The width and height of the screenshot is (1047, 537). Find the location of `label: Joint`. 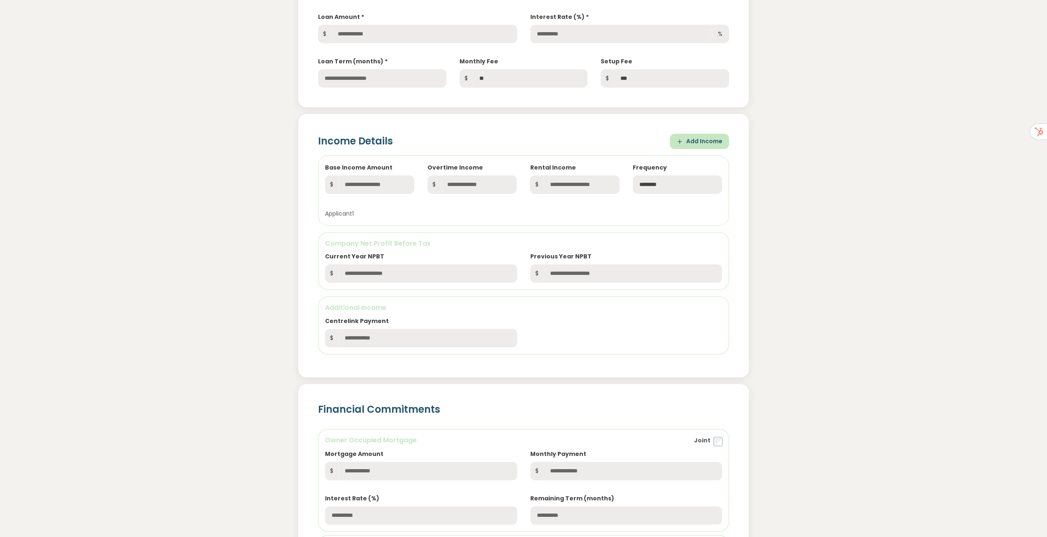

label: Joint is located at coordinates (702, 440).